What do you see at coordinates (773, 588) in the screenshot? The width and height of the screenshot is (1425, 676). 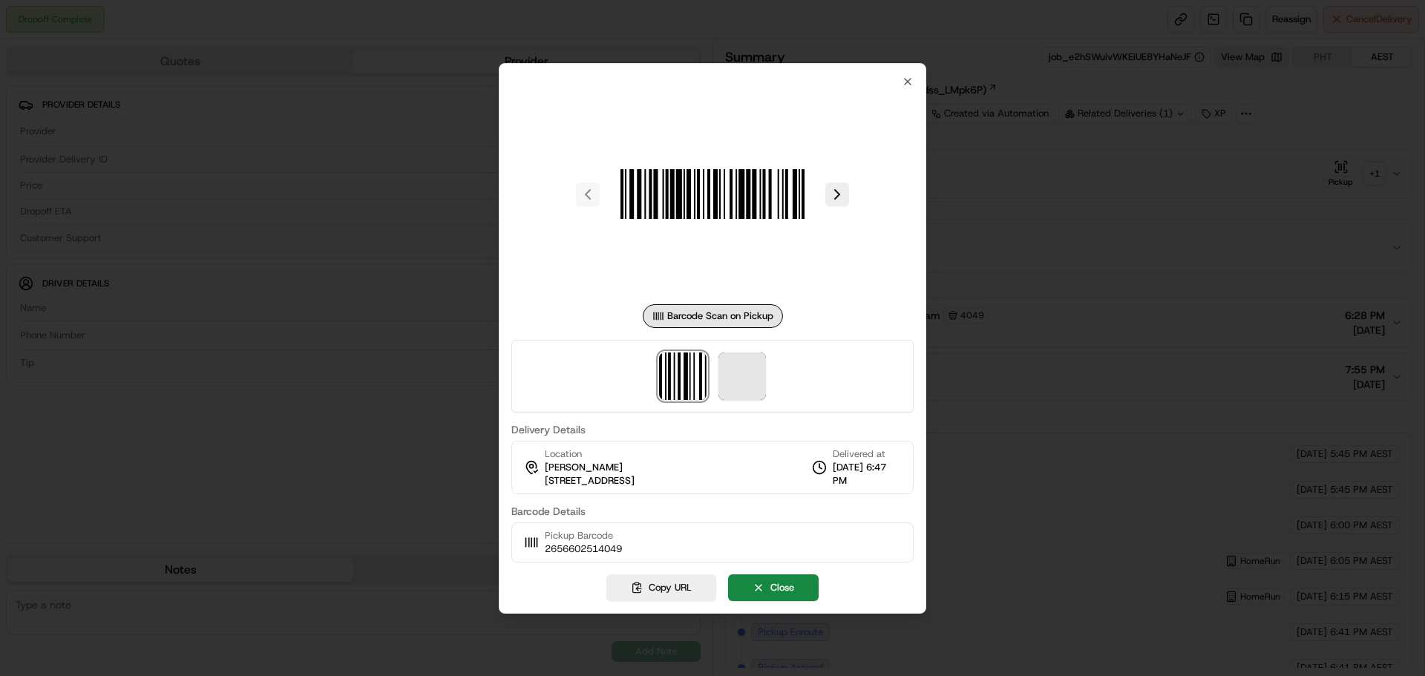 I see `button: Close` at bounding box center [773, 588].